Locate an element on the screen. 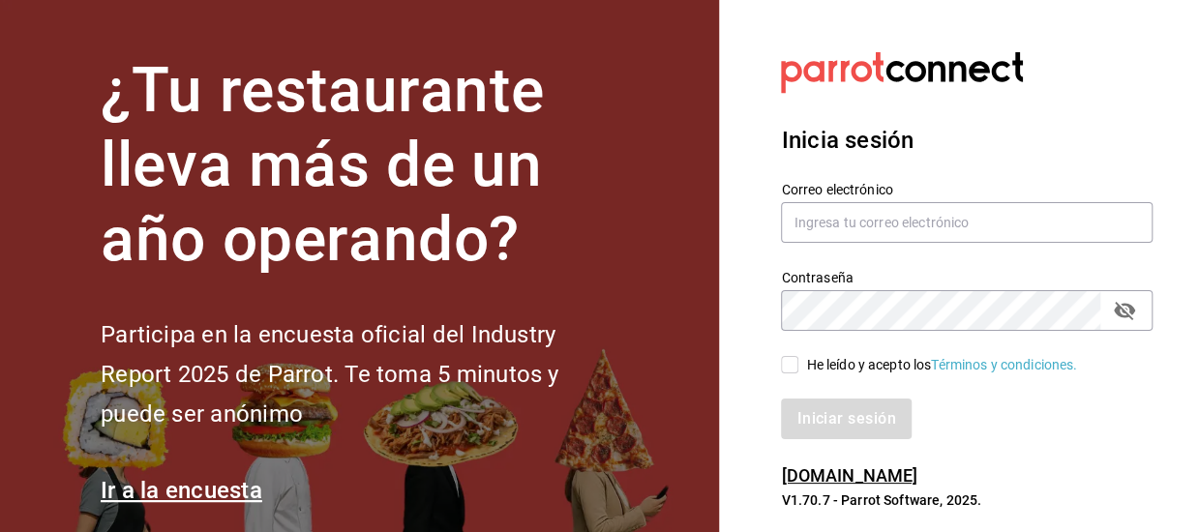  input: Ingresa tu correo electrónico is located at coordinates (967, 223).